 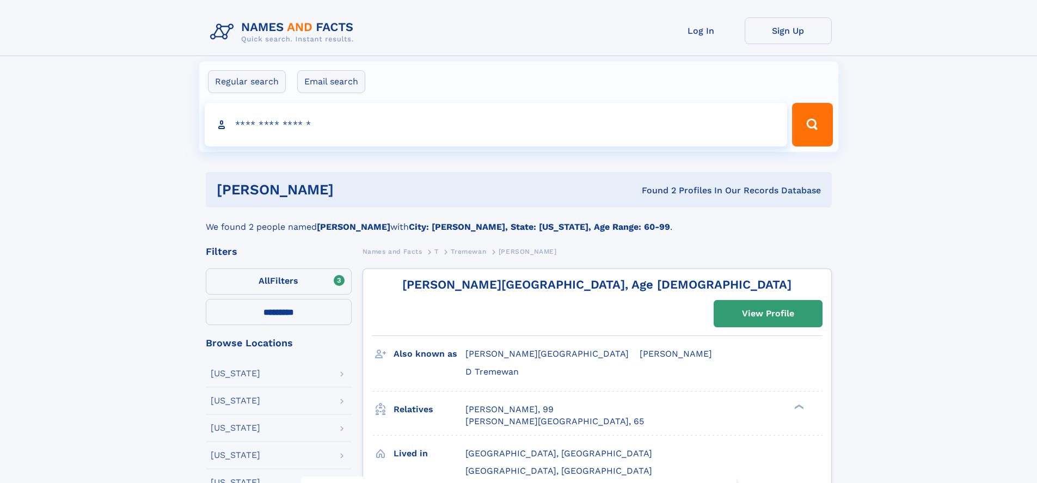 What do you see at coordinates (393, 251) in the screenshot?
I see `a: Names and Facts` at bounding box center [393, 251].